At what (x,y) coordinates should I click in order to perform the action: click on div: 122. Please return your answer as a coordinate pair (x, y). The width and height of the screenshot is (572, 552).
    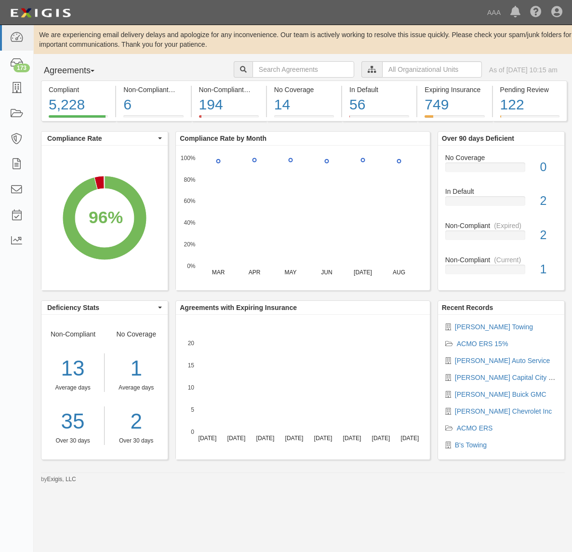
    Looking at the image, I should click on (530, 105).